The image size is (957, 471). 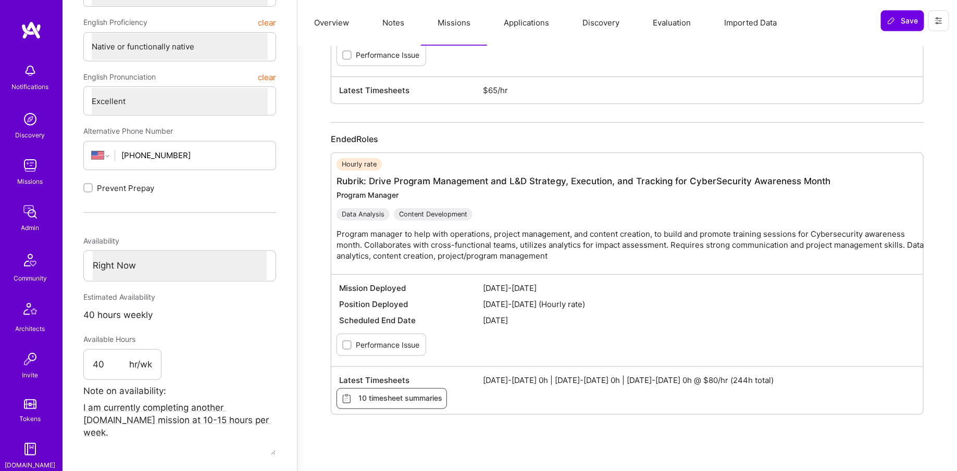 What do you see at coordinates (392, 399) in the screenshot?
I see `span: 10 timesheet summaries` at bounding box center [392, 399].